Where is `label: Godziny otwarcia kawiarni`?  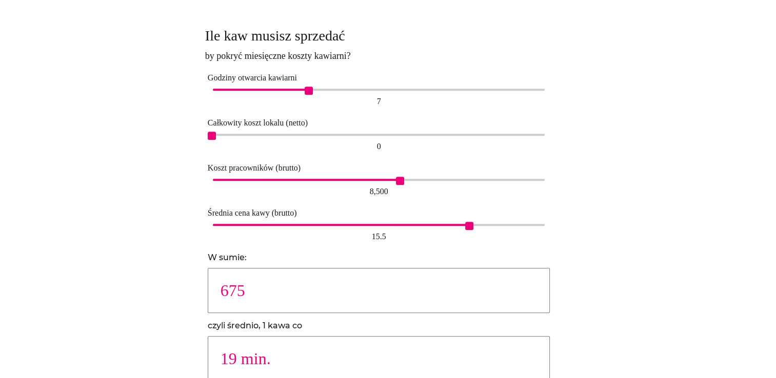
label: Godziny otwarcia kawiarni is located at coordinates (252, 77).